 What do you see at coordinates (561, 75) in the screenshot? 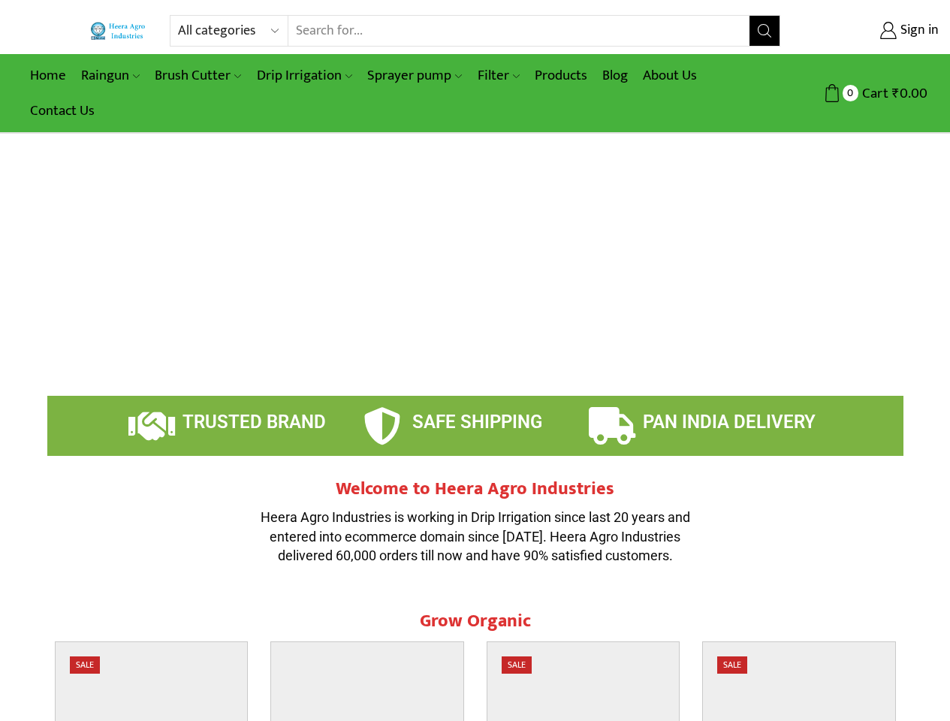
I see `a: Products` at bounding box center [561, 75].